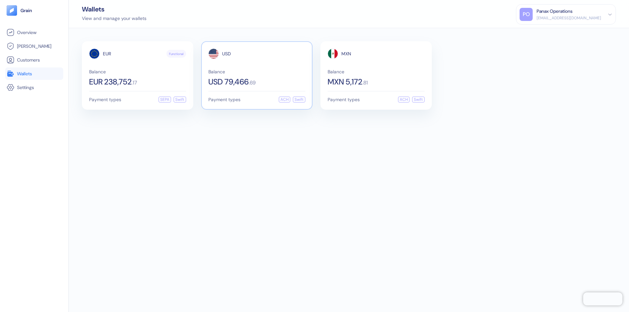 The width and height of the screenshot is (629, 312). What do you see at coordinates (134, 83) in the screenshot?
I see `span: . 17` at bounding box center [134, 83].